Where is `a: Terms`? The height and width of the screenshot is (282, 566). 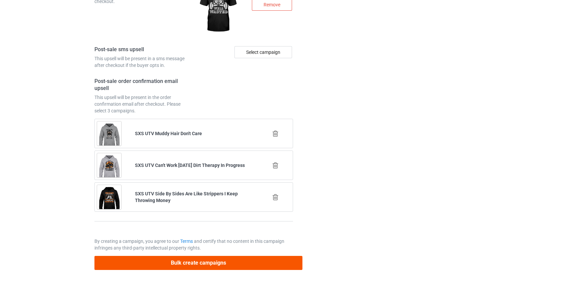 a: Terms is located at coordinates (187, 242).